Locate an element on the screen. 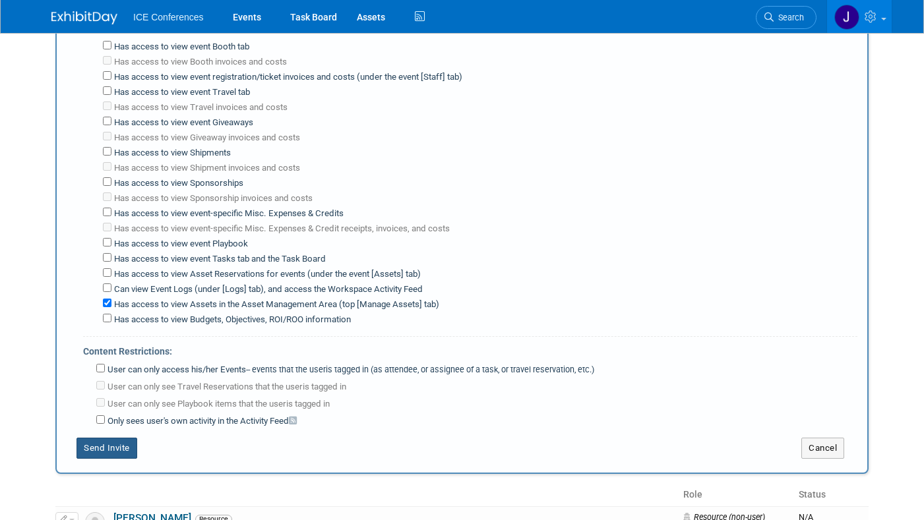 The height and width of the screenshot is (520, 924). label: Has access to view event Travel tab is located at coordinates (181, 92).